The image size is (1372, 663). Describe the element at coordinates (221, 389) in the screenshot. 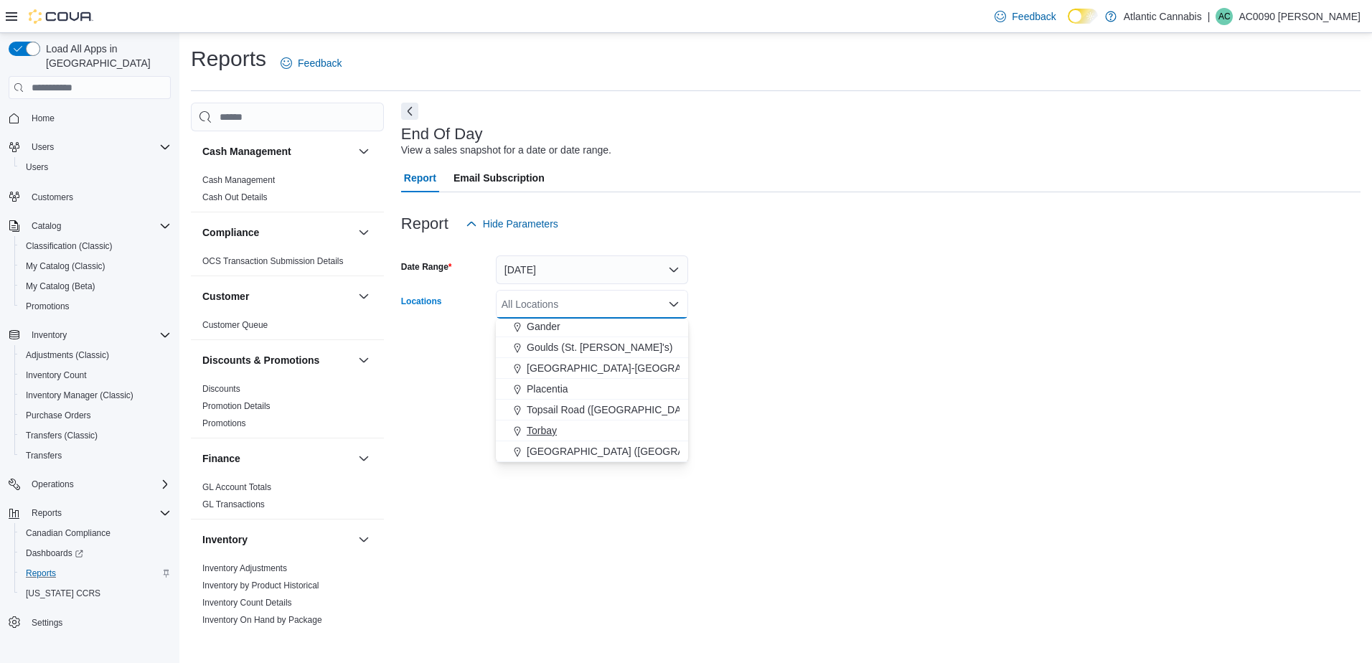

I see `span: Discounts` at that location.